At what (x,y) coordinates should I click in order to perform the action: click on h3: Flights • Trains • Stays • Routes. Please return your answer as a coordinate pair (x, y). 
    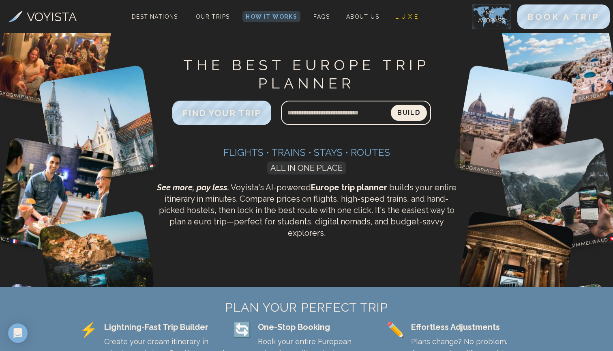
    Looking at the image, I should click on (307, 153).